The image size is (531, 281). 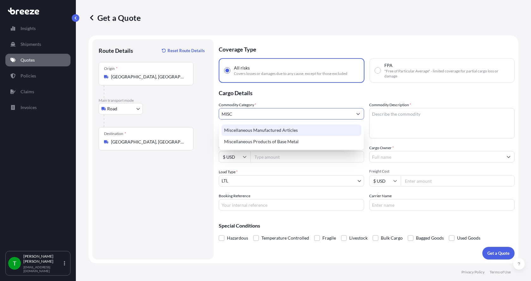 What do you see at coordinates (447, 74) in the screenshot?
I see `span: "Free of Particular Average" - limited coverage for partial cargo loss or damage` at bounding box center [447, 74].